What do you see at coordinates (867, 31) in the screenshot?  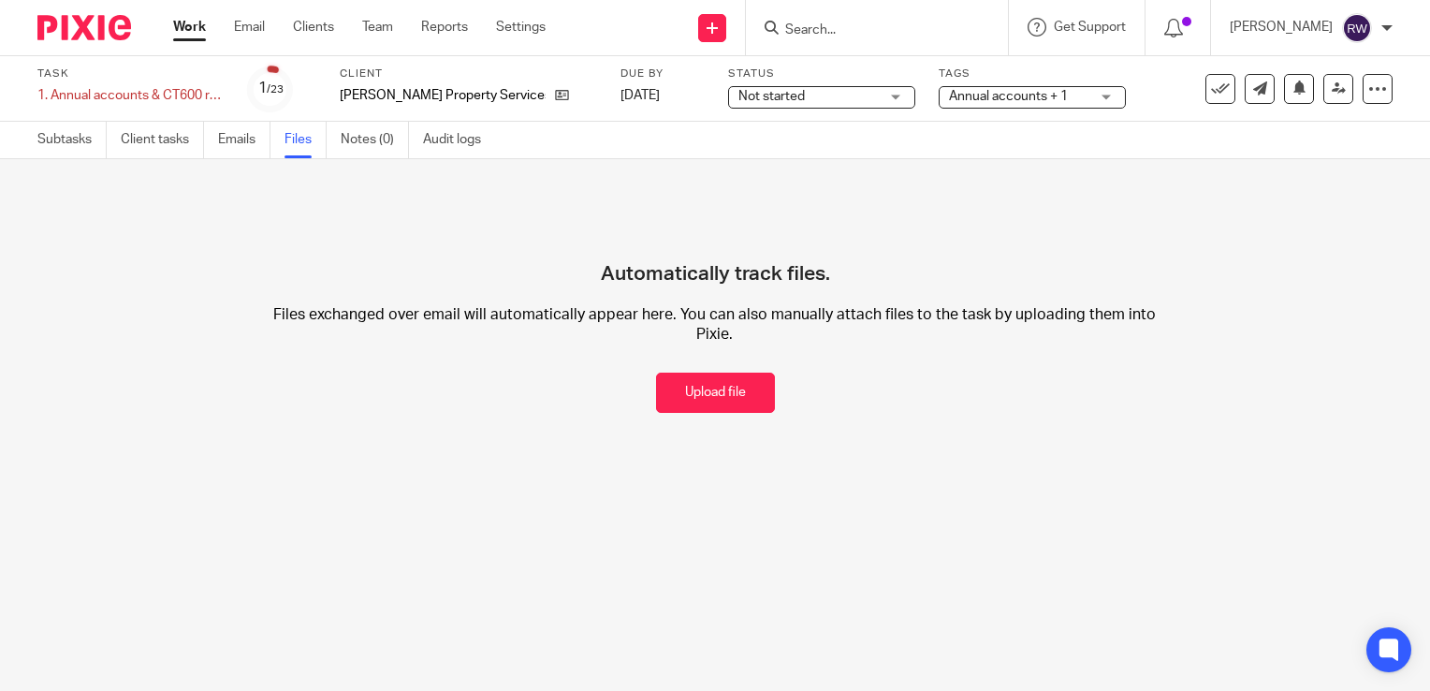 I see `input: Search` at bounding box center [867, 31].